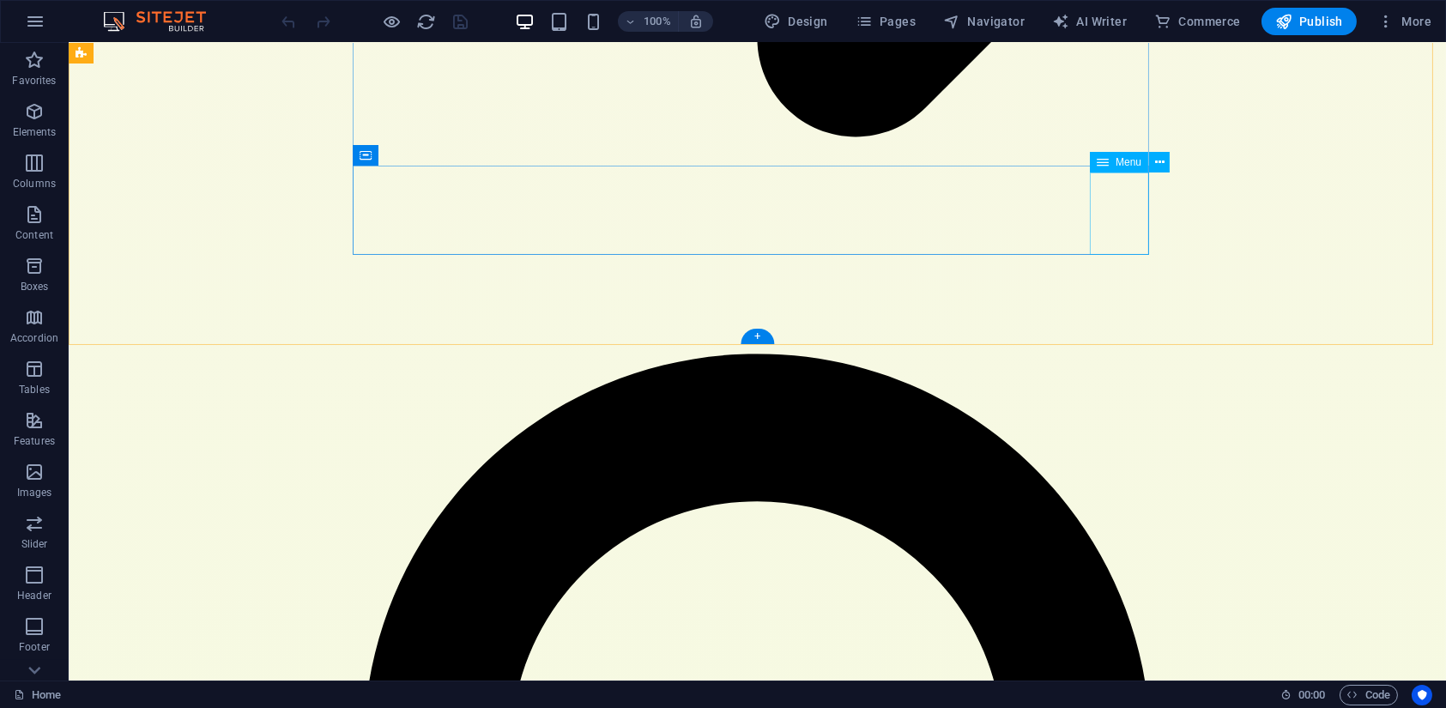 The image size is (1446, 708). I want to click on p: Images, so click(34, 493).